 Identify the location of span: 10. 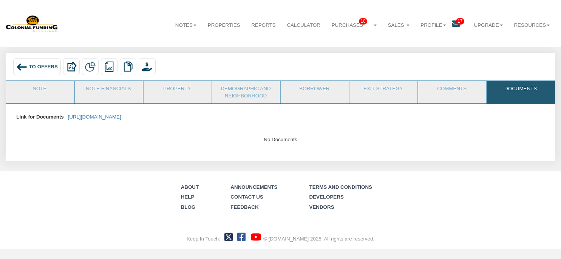
(363, 21).